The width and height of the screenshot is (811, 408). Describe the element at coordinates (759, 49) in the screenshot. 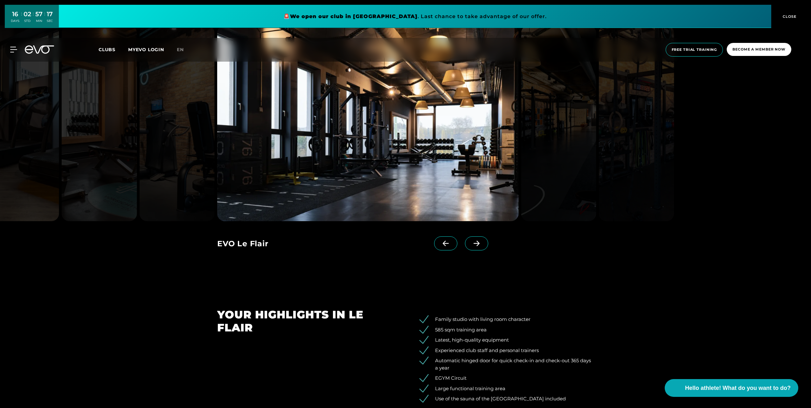

I see `span: Become a member now` at that location.